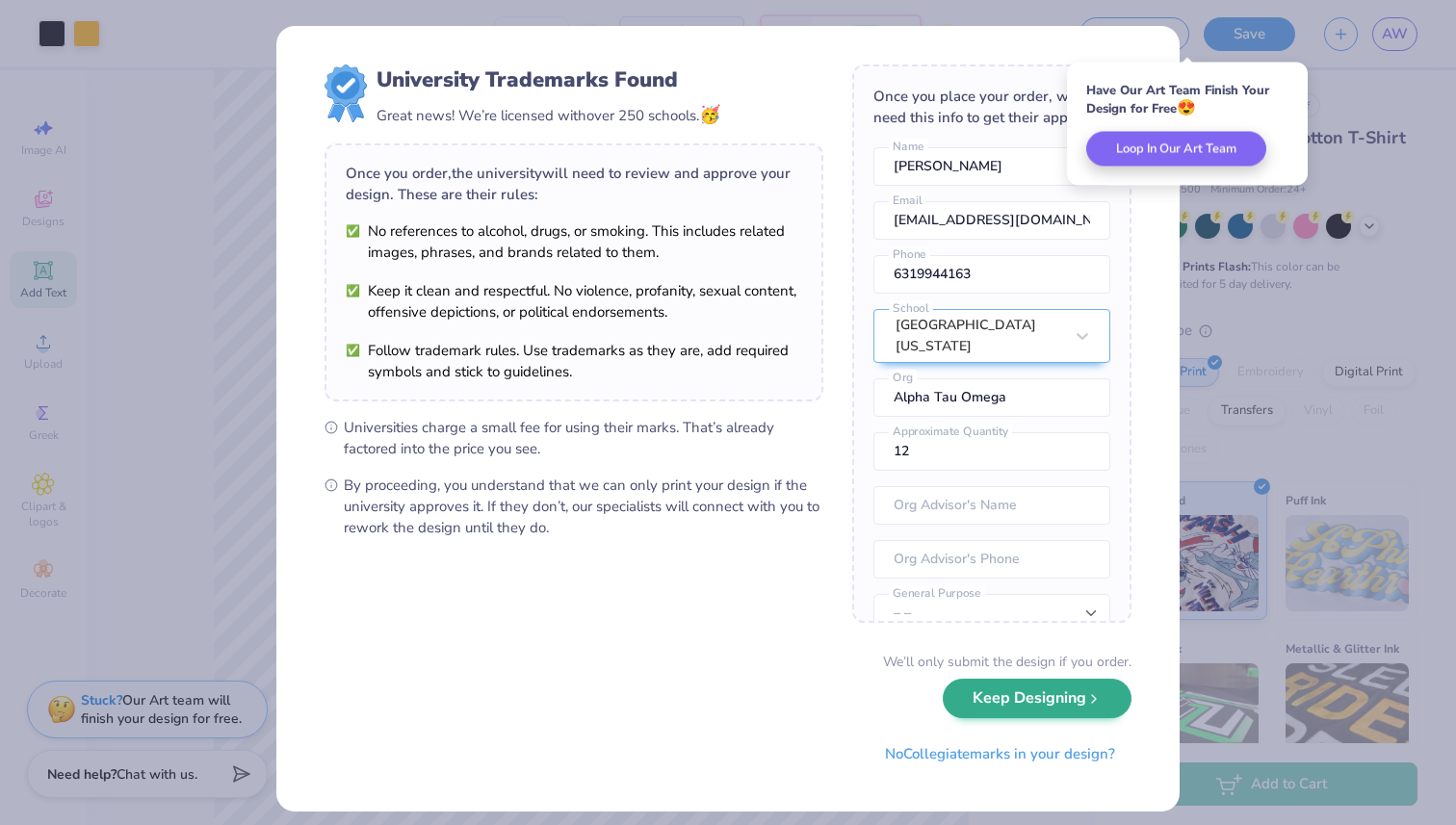  Describe the element at coordinates (992, 106) in the screenshot. I see `div: Once you place your order, we’ll need this info to get their approval:` at that location.